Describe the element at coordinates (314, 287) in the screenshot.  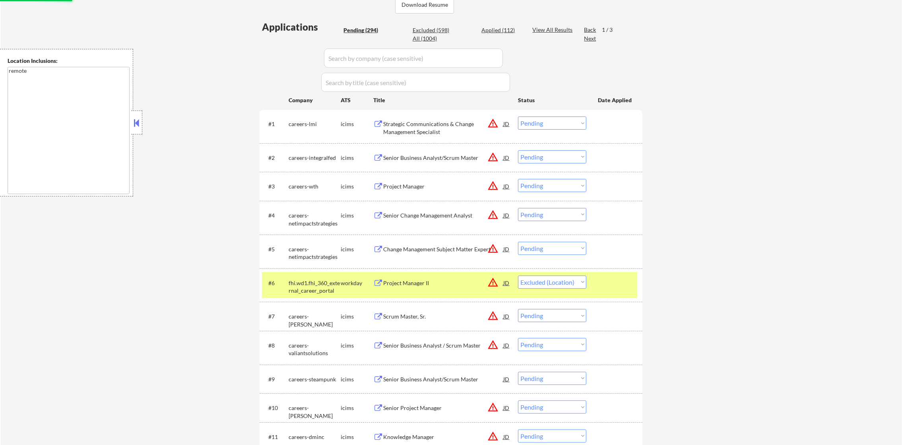
I see `div: fhi.wd1.fhi_360_external_career_portal` at that location.